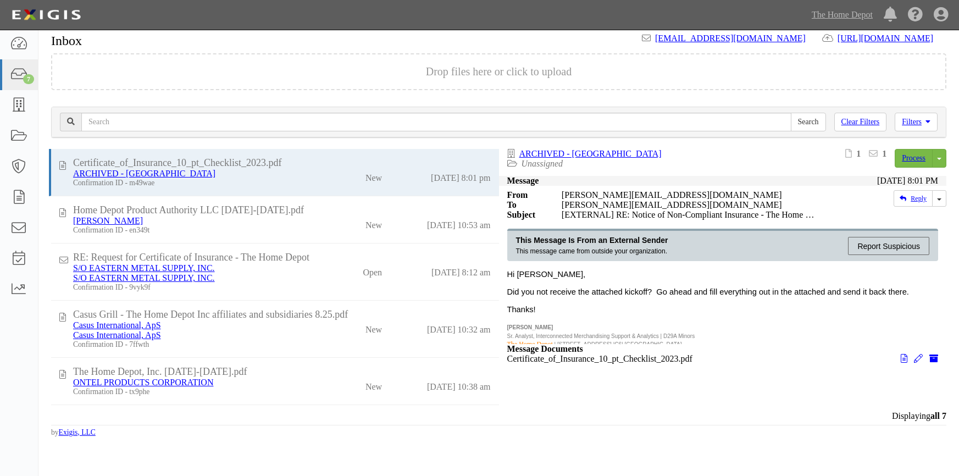 This screenshot has height=476, width=959. Describe the element at coordinates (601, 336) in the screenshot. I see `span: Sr. Analyst, Interconnected Merchandising Support & Analytics | D29A Minors` at that location.